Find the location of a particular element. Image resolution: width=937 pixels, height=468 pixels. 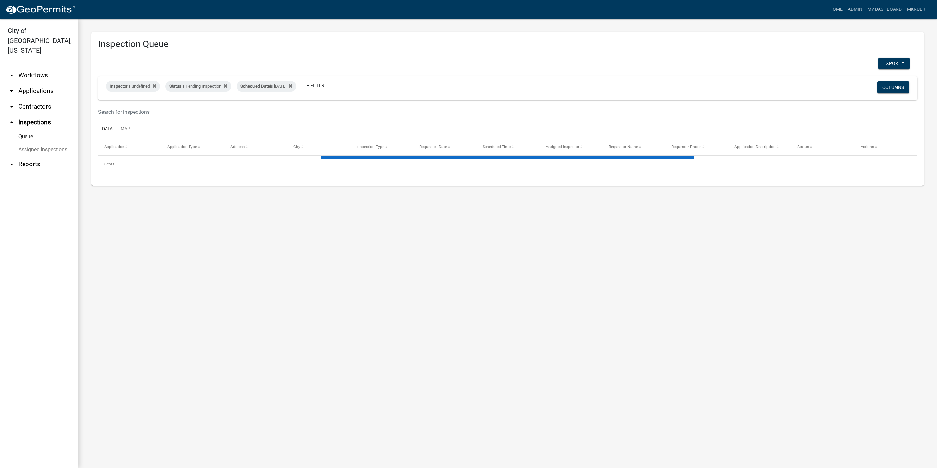

h3: Inspection Queue is located at coordinates (508, 44).